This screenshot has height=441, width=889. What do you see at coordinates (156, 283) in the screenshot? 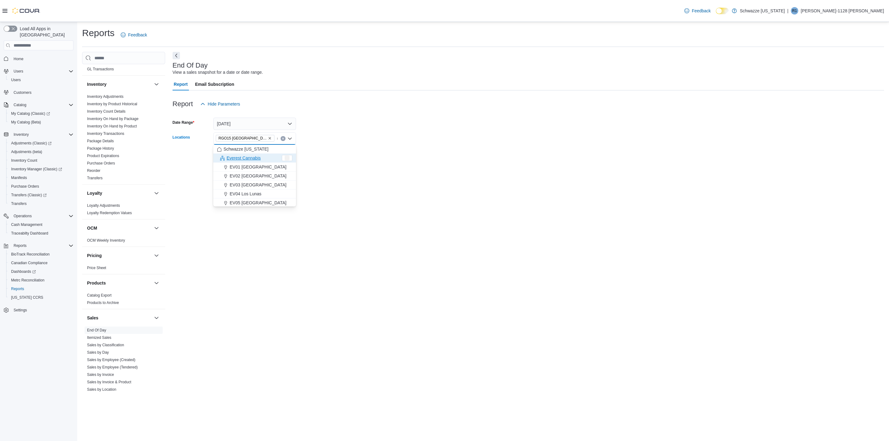
I see `button: Products` at bounding box center [156, 283].